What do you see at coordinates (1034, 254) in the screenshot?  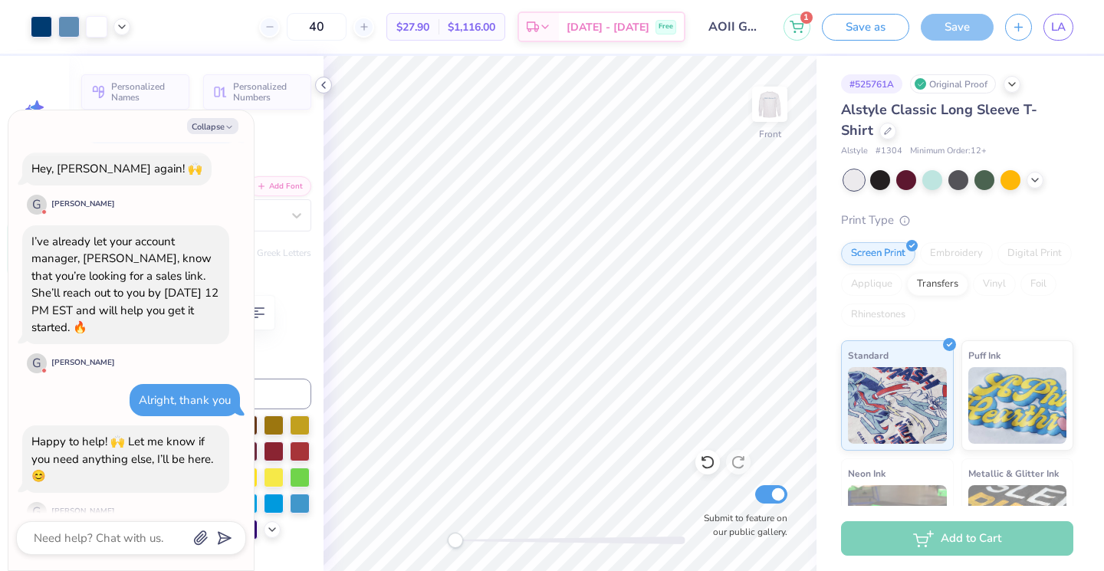 I see `div: Digital Print` at bounding box center [1034, 254].